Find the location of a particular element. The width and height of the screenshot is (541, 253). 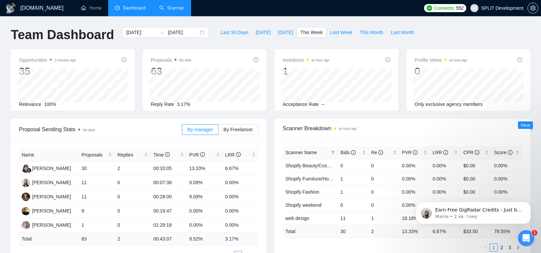

button: This Week is located at coordinates (311, 32).